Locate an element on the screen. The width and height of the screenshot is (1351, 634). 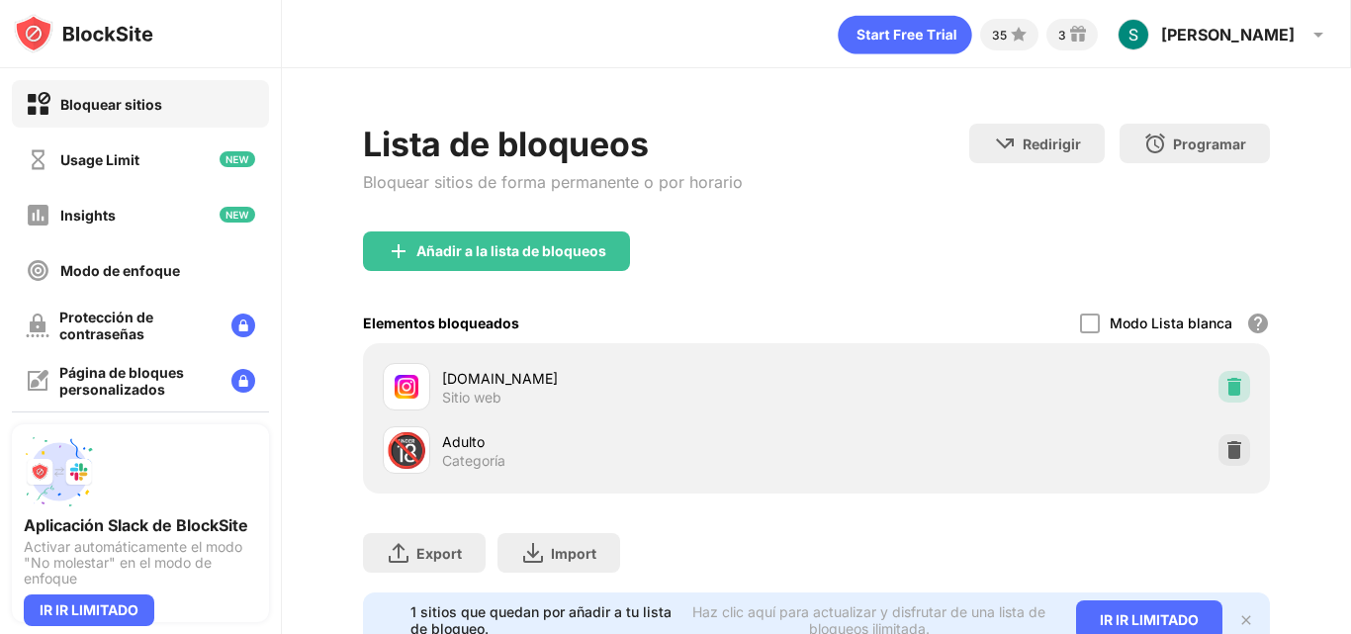
div: 35 is located at coordinates (999, 35).